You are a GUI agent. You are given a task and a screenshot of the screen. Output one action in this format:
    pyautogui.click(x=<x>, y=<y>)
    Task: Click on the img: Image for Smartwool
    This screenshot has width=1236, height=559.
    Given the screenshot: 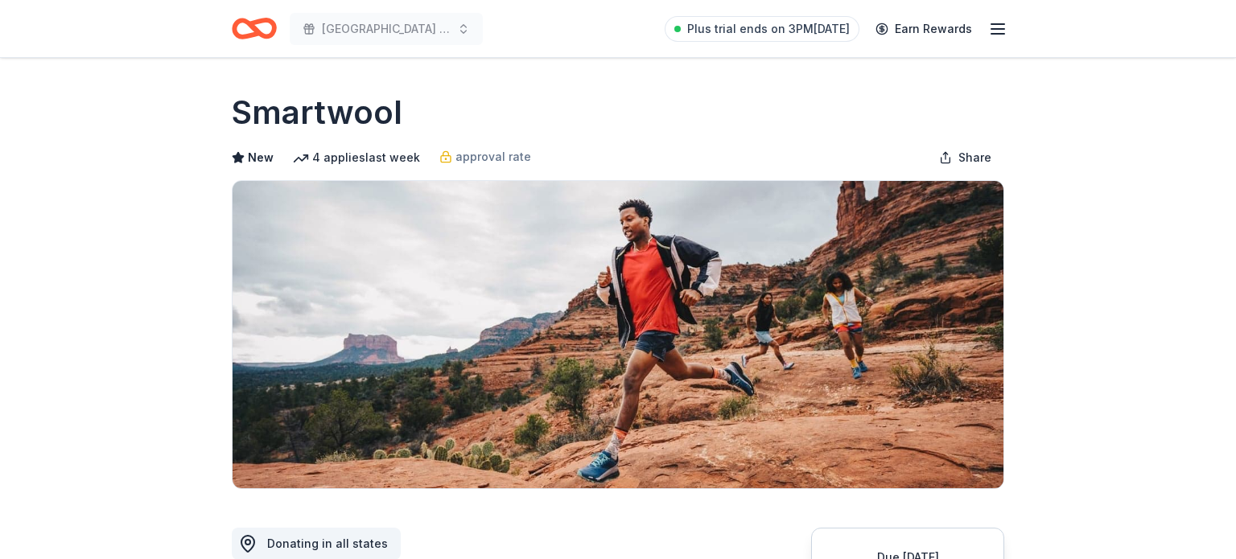 What is the action you would take?
    pyautogui.click(x=618, y=335)
    